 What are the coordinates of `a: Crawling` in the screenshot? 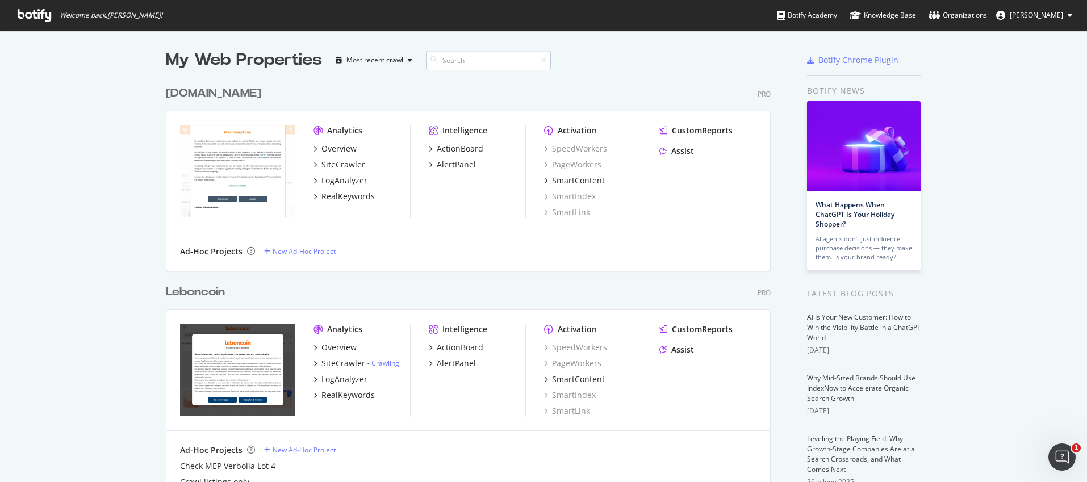 It's located at (385, 363).